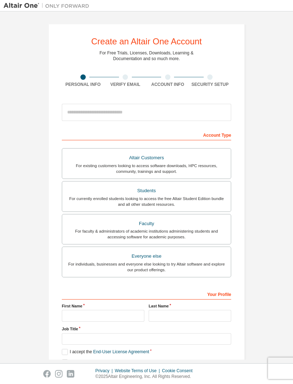 This screenshot has height=384, width=293. I want to click on div: Students, so click(147, 191).